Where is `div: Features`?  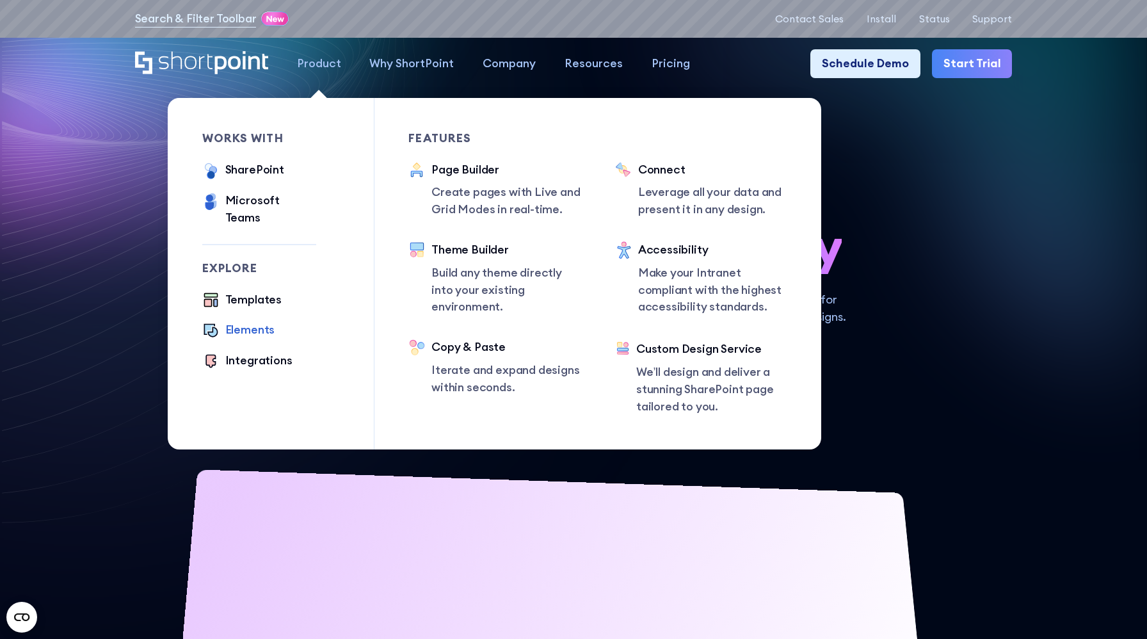 div: Features is located at coordinates (494, 138).